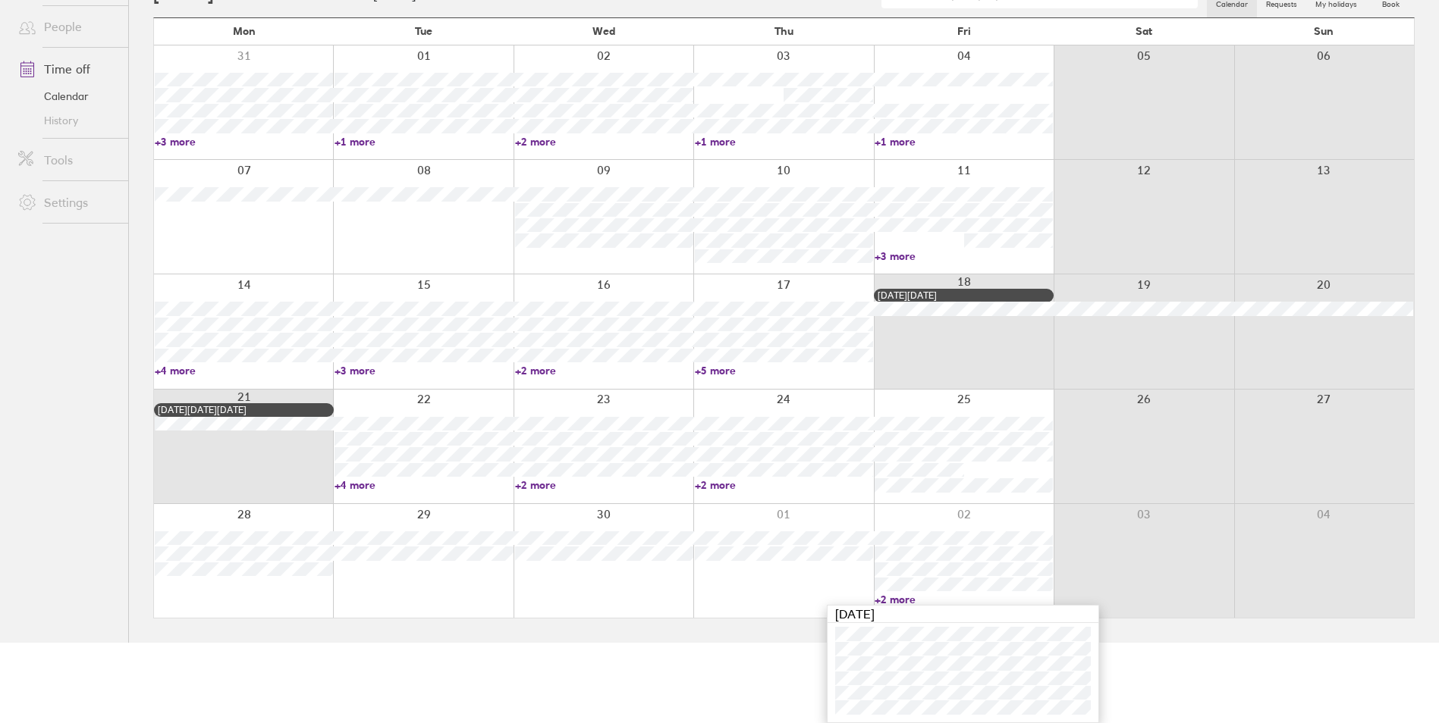 The height and width of the screenshot is (723, 1439). What do you see at coordinates (244, 31) in the screenshot?
I see `span: Mon` at bounding box center [244, 31].